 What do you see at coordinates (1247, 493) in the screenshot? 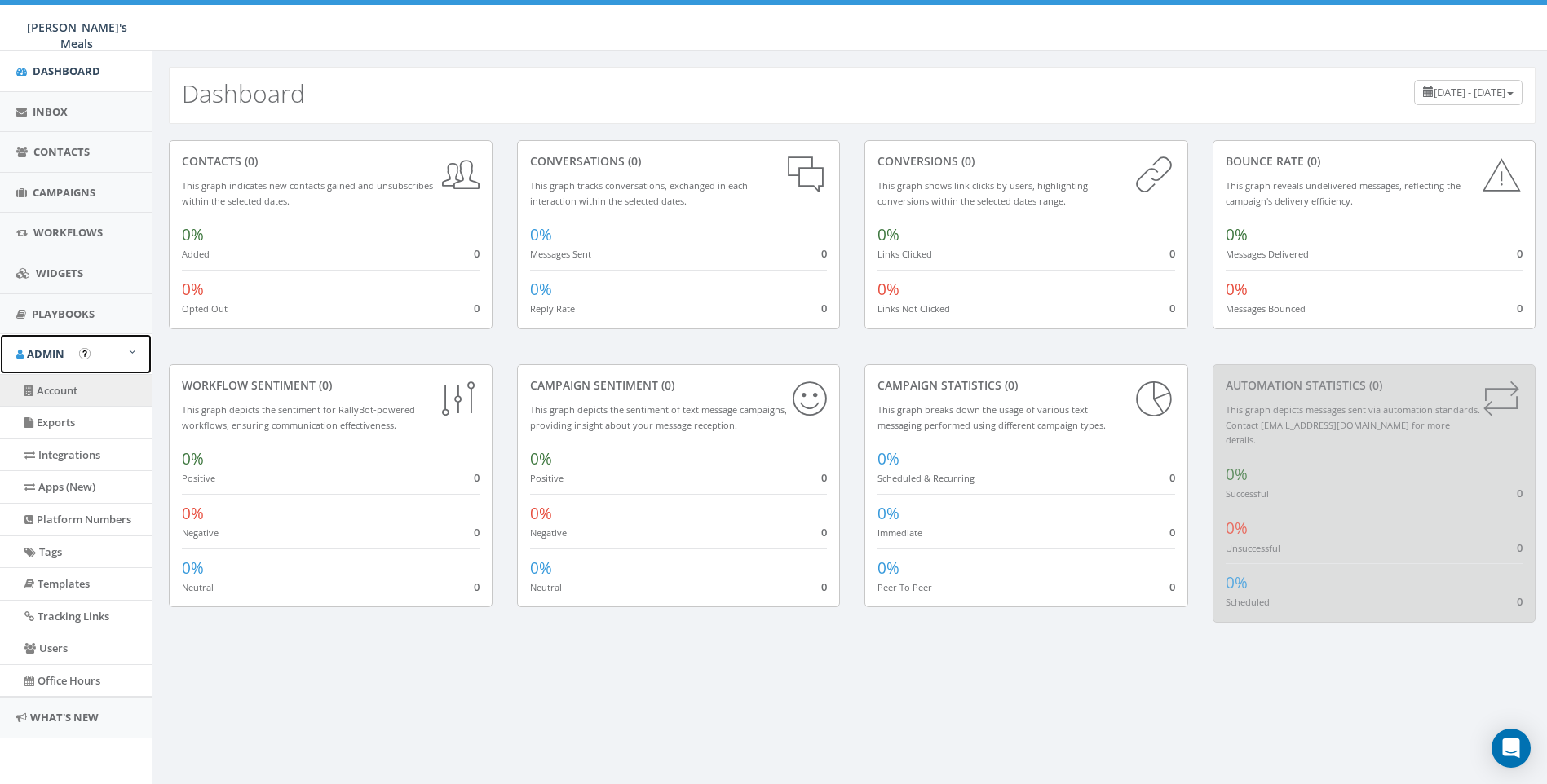
I see `small: Successful` at bounding box center [1247, 493].